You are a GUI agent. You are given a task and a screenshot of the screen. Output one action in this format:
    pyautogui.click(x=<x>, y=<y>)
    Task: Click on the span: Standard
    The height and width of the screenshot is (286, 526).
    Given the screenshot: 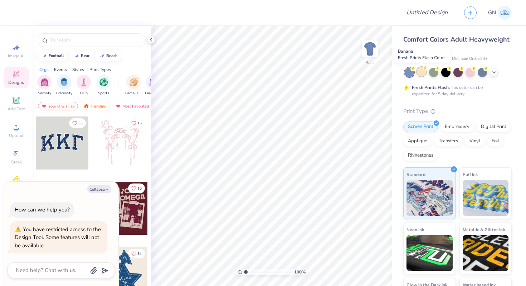 What is the action you would take?
    pyautogui.click(x=416, y=174)
    